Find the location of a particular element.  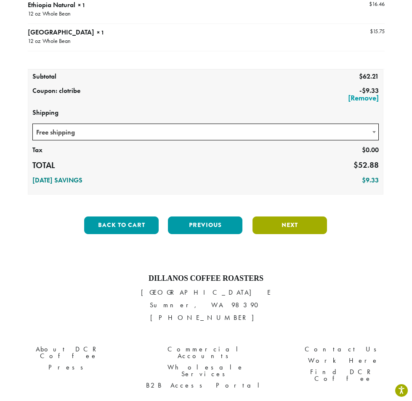

bdi: 9.33 is located at coordinates (370, 180).